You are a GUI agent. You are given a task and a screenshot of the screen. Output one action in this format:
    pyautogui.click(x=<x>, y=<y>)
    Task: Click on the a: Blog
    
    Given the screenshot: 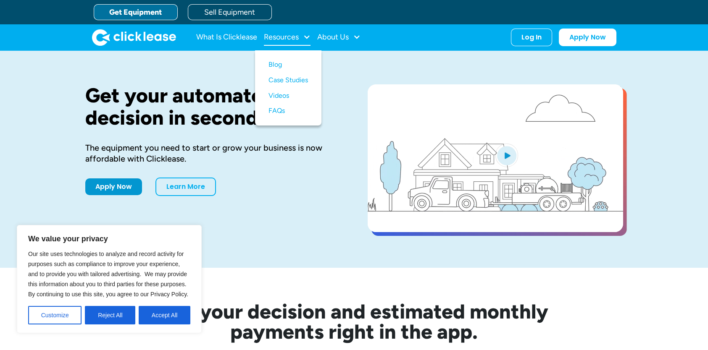 What is the action you would take?
    pyautogui.click(x=288, y=65)
    